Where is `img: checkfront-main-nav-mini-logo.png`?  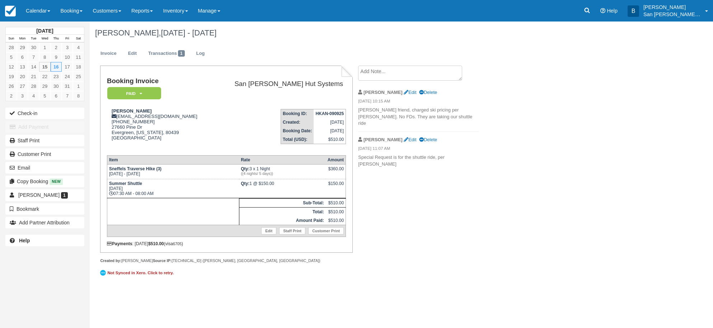 img: checkfront-main-nav-mini-logo.png is located at coordinates (10, 11).